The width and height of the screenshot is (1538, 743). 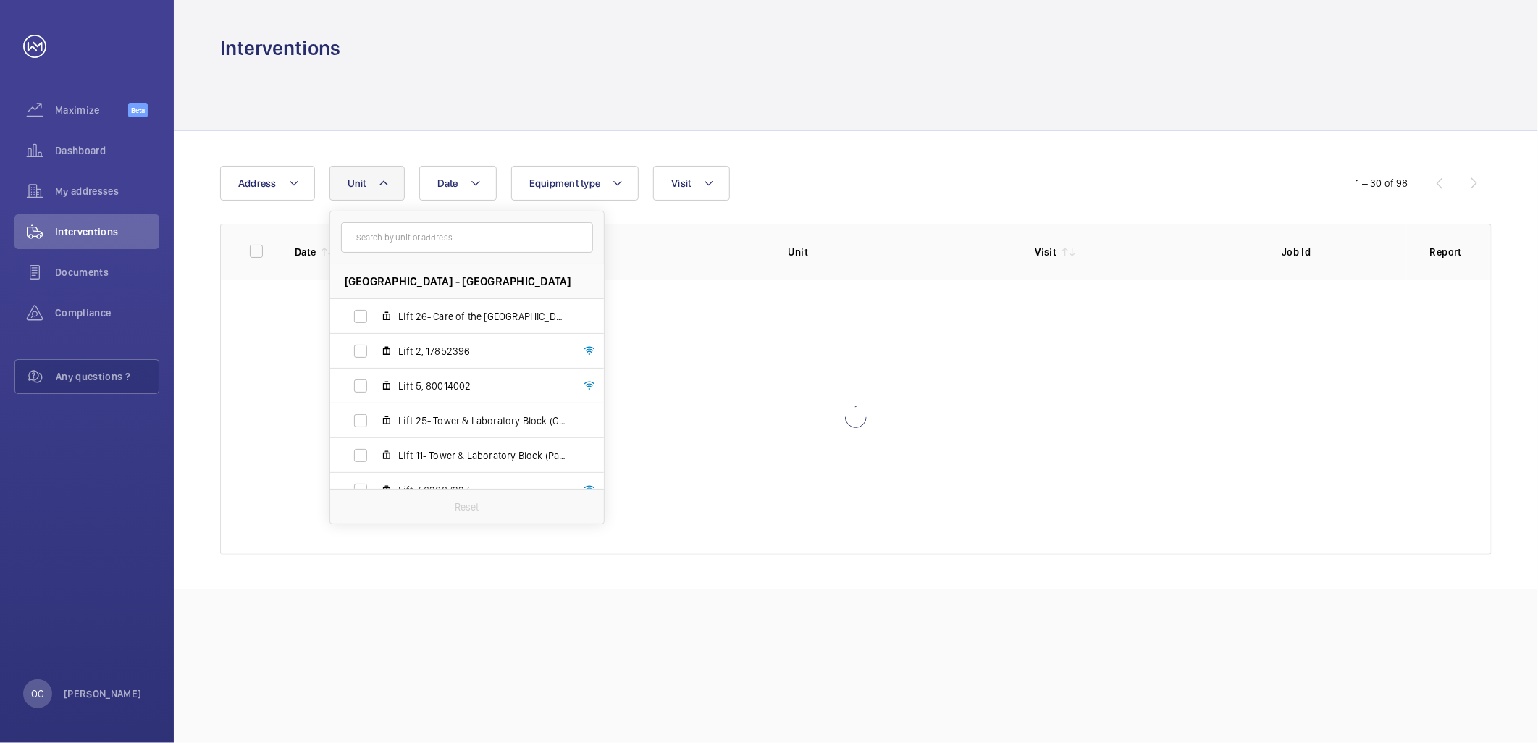 I want to click on span: Compliance, so click(x=107, y=313).